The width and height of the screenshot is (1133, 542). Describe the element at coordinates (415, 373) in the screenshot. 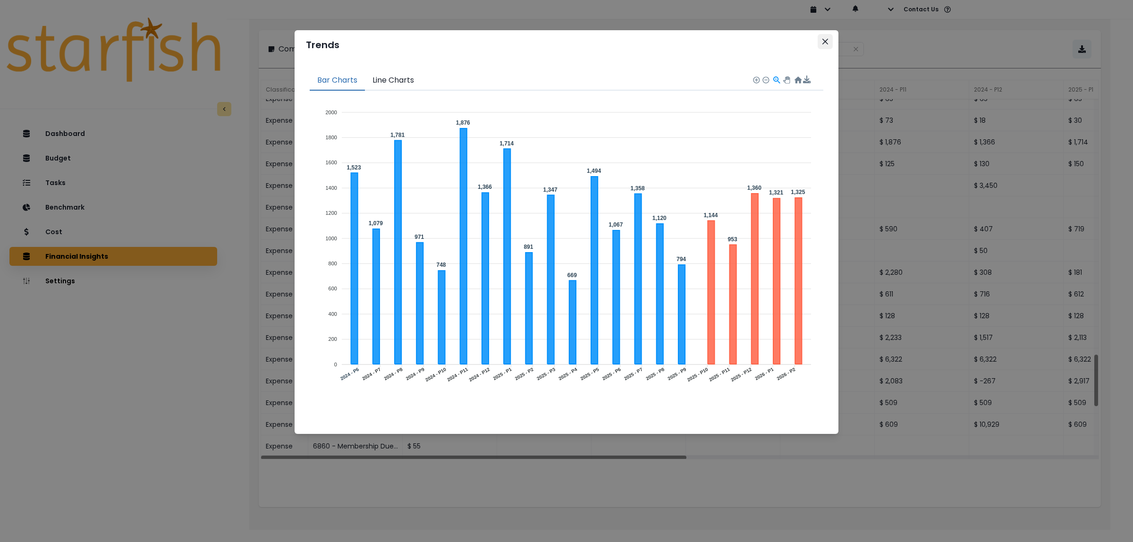

I see `tspan: 2024 - P9` at that location.